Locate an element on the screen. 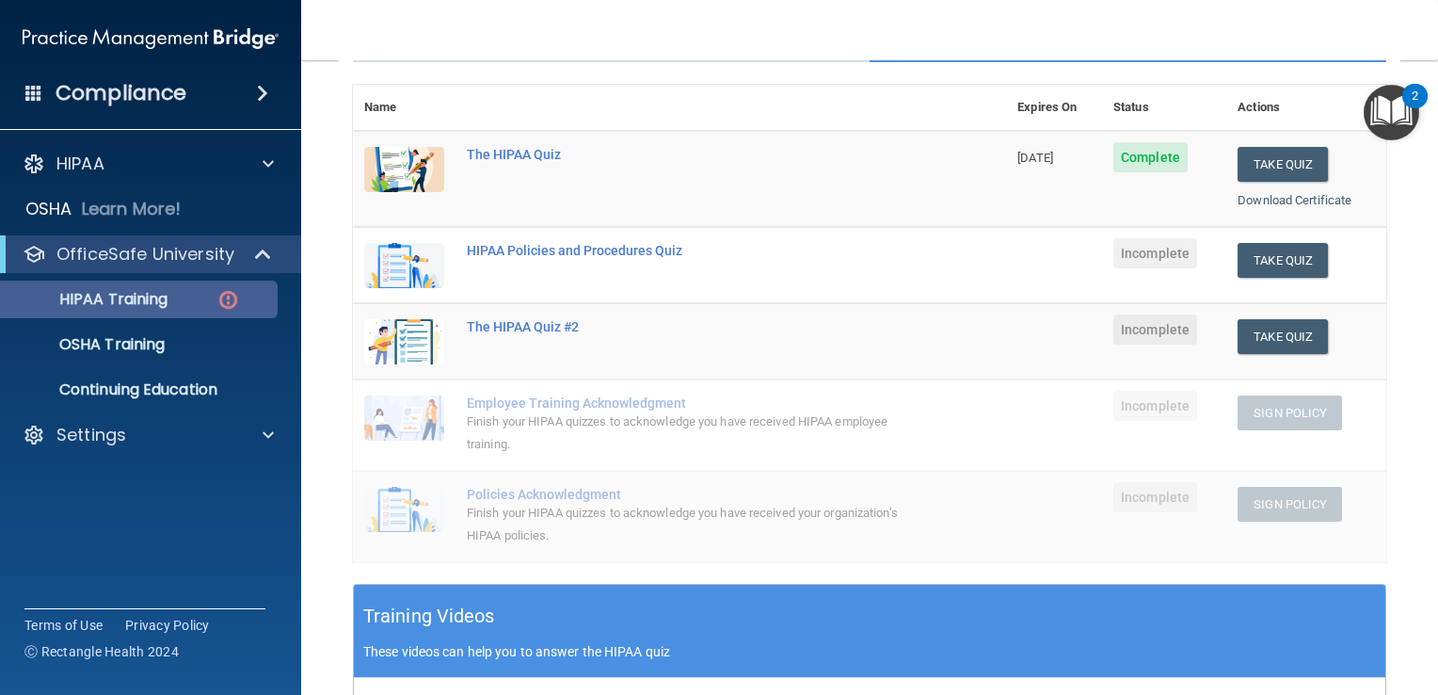 The width and height of the screenshot is (1438, 695). a: HIPAA is located at coordinates (148, 164).